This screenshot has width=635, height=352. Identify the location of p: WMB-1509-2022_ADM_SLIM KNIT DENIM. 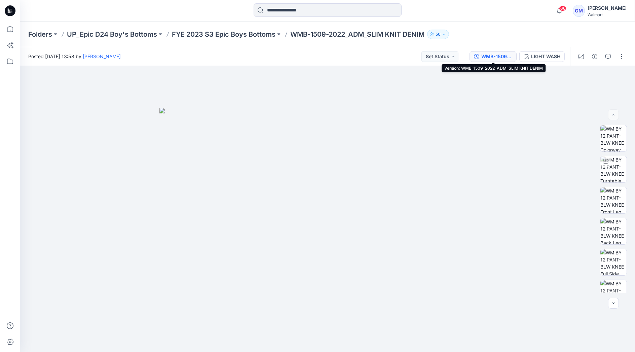
(357, 34).